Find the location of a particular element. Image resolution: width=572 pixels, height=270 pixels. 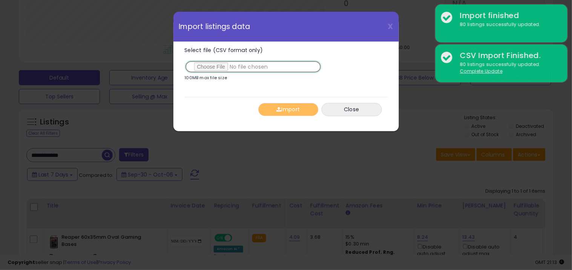

p: 100MB max file size is located at coordinates (206, 78).